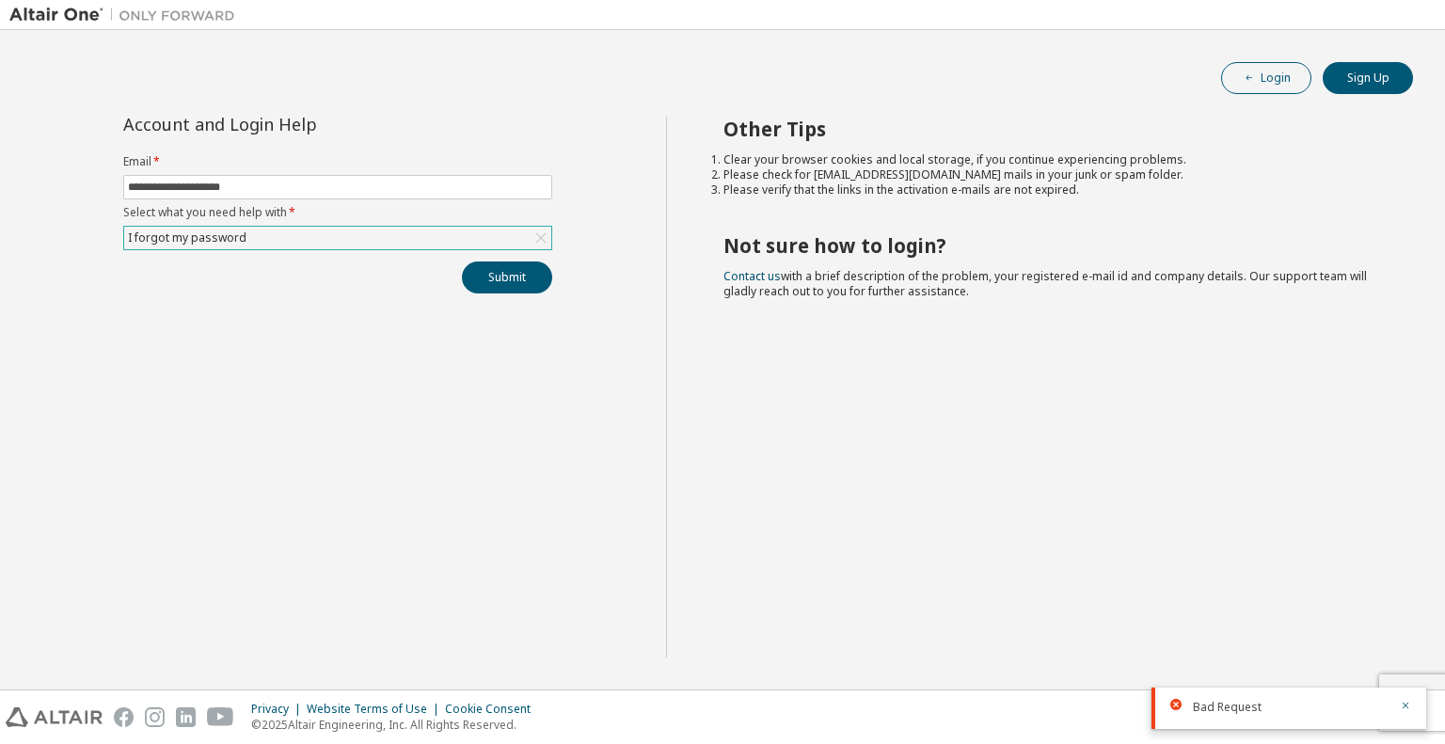 The image size is (1445, 744). Describe the element at coordinates (752, 276) in the screenshot. I see `a: Contact us` at that location.